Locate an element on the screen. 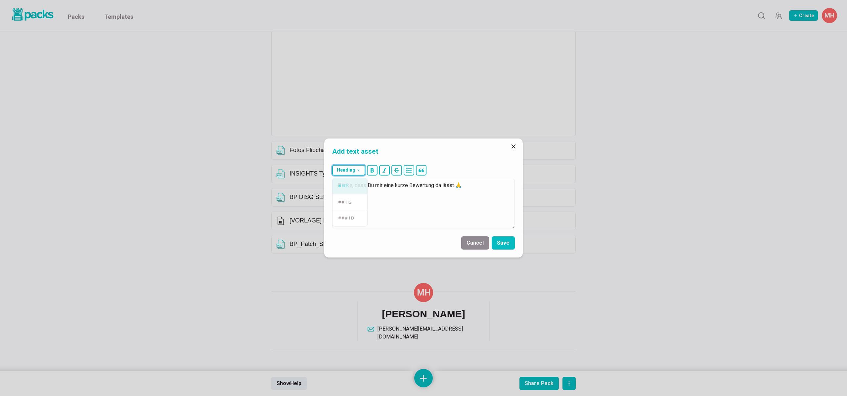 This screenshot has width=847, height=396. button: # H1 is located at coordinates (350, 186).